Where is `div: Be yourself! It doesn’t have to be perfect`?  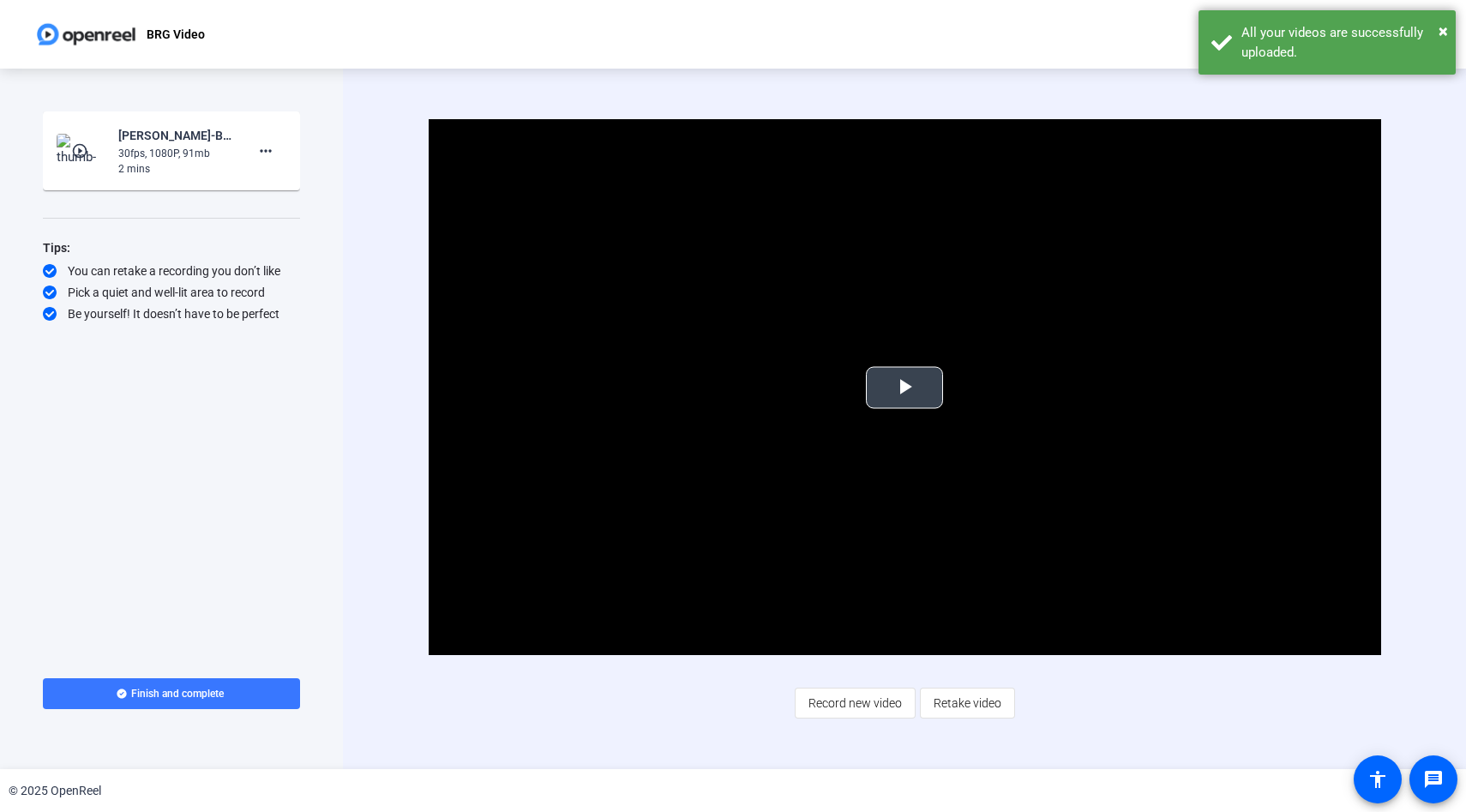
div: Be yourself! It doesn’t have to be perfect is located at coordinates (172, 314).